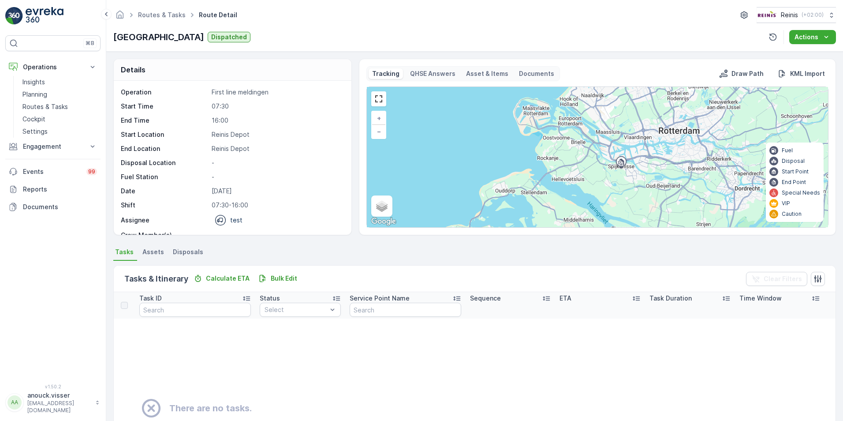  Describe the element at coordinates (218, 15) in the screenshot. I see `span: Route Detail` at that location.